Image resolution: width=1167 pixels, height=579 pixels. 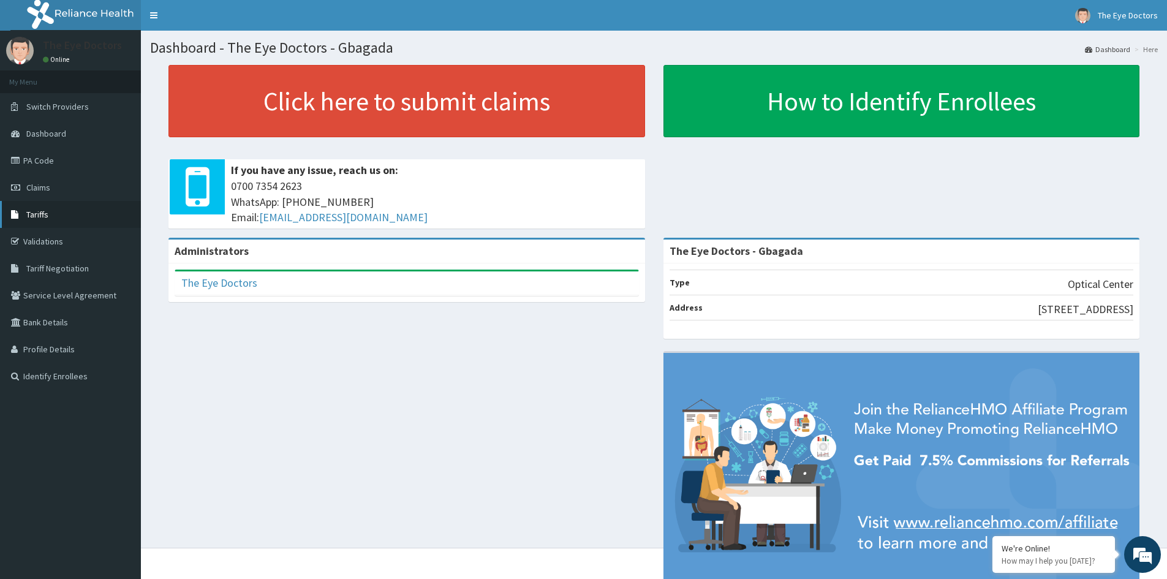 What do you see at coordinates (120, 216) in the screenshot?
I see `span: We're online!` at bounding box center [120, 216].